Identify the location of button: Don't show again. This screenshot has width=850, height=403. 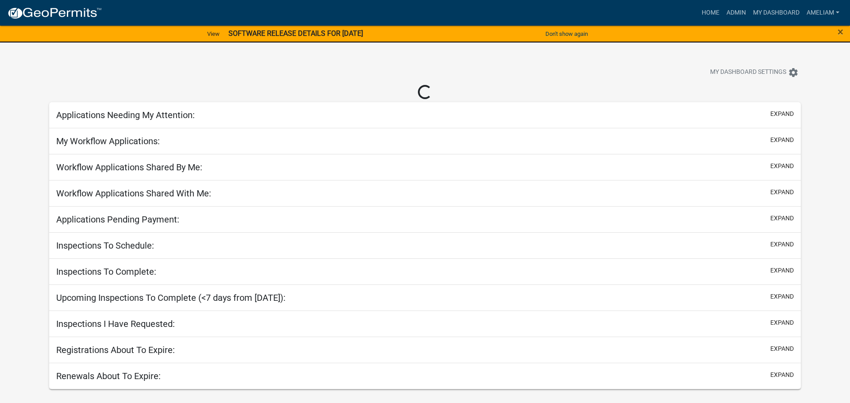
(567, 34).